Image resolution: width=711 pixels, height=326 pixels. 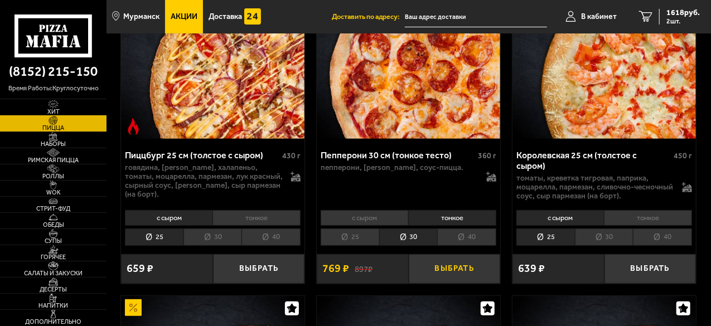 What do you see at coordinates (476, 17) in the screenshot?
I see `span: Мурманск пр-кт Кольский 86` at bounding box center [476, 17].